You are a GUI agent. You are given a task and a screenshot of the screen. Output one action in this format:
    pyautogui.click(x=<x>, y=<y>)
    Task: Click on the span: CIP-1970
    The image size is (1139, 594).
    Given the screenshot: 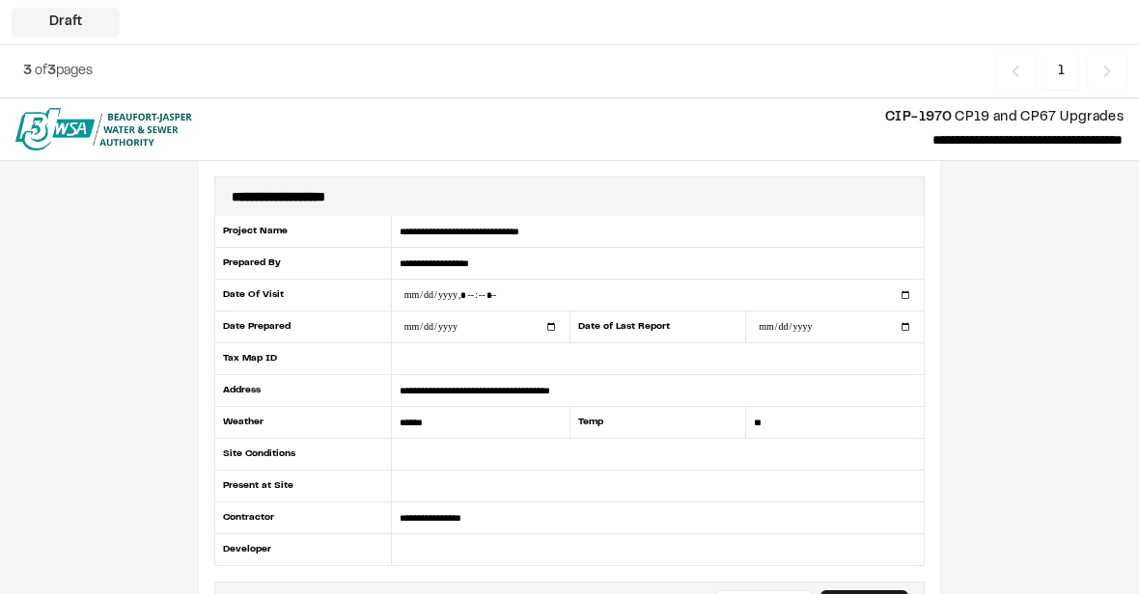 What is the action you would take?
    pyautogui.click(x=918, y=118)
    